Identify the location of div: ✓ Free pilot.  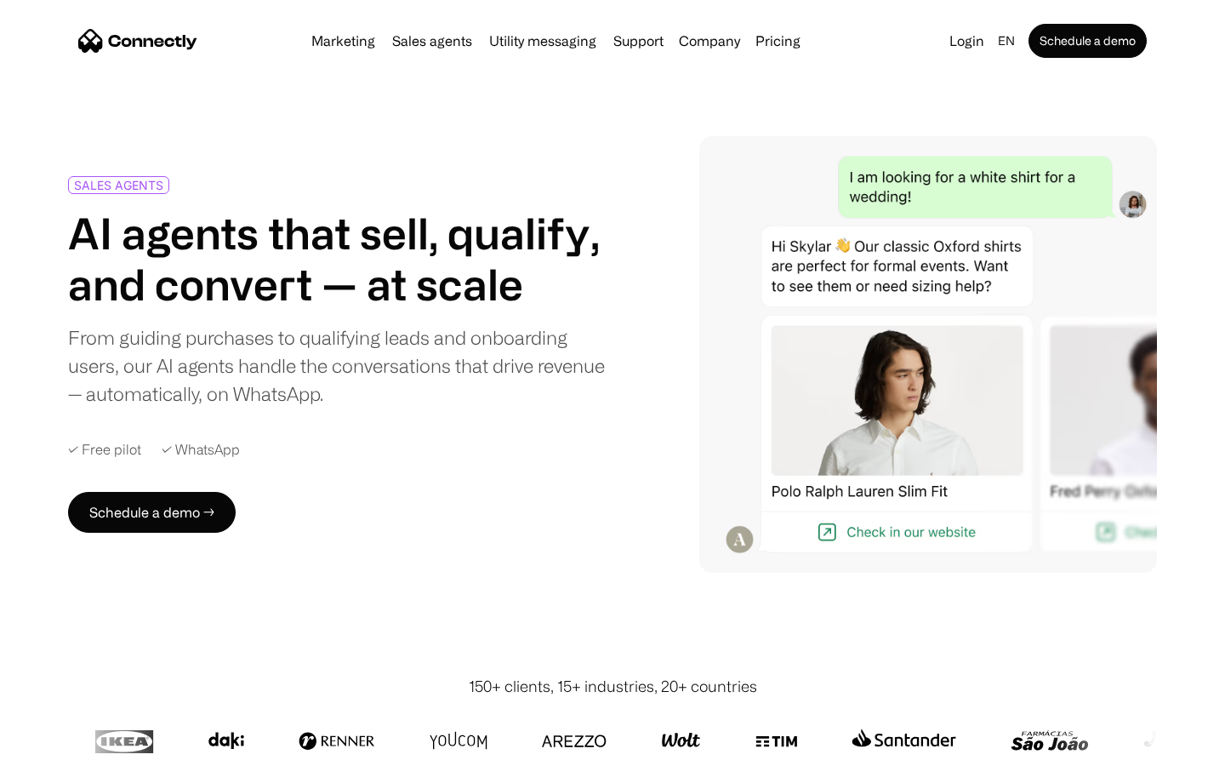
(105, 449).